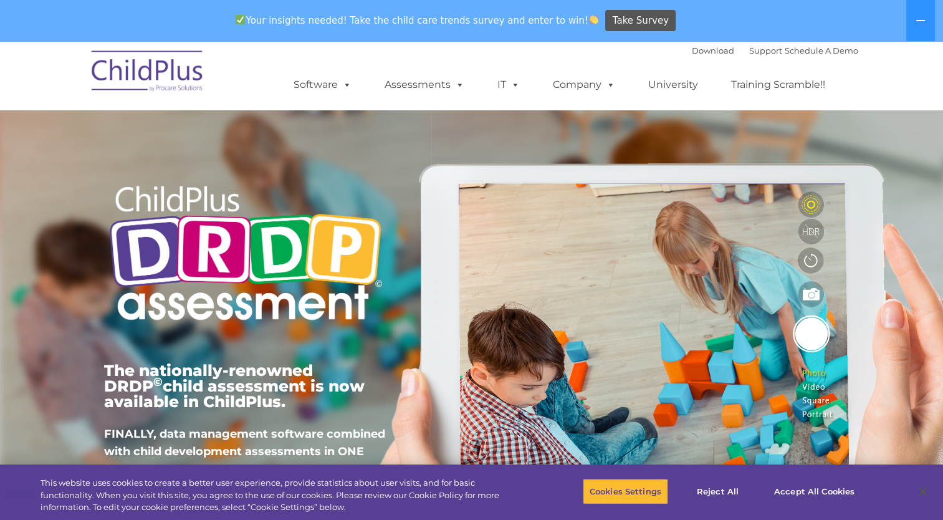  What do you see at coordinates (279, 495) in the screenshot?
I see `div: This website uses cookies to create a better user experience, provide statistics about user visit...` at bounding box center [279, 495].